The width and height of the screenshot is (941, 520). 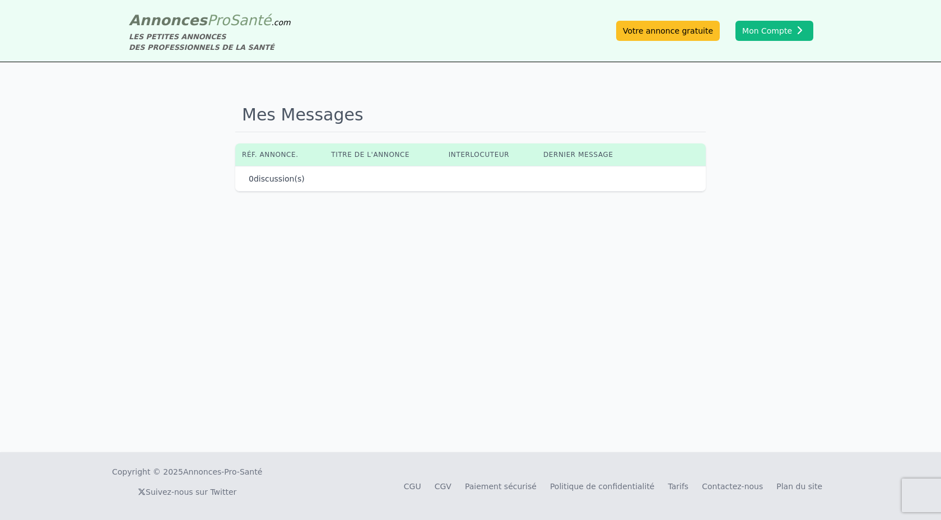 I want to click on span: Santé, so click(x=250, y=20).